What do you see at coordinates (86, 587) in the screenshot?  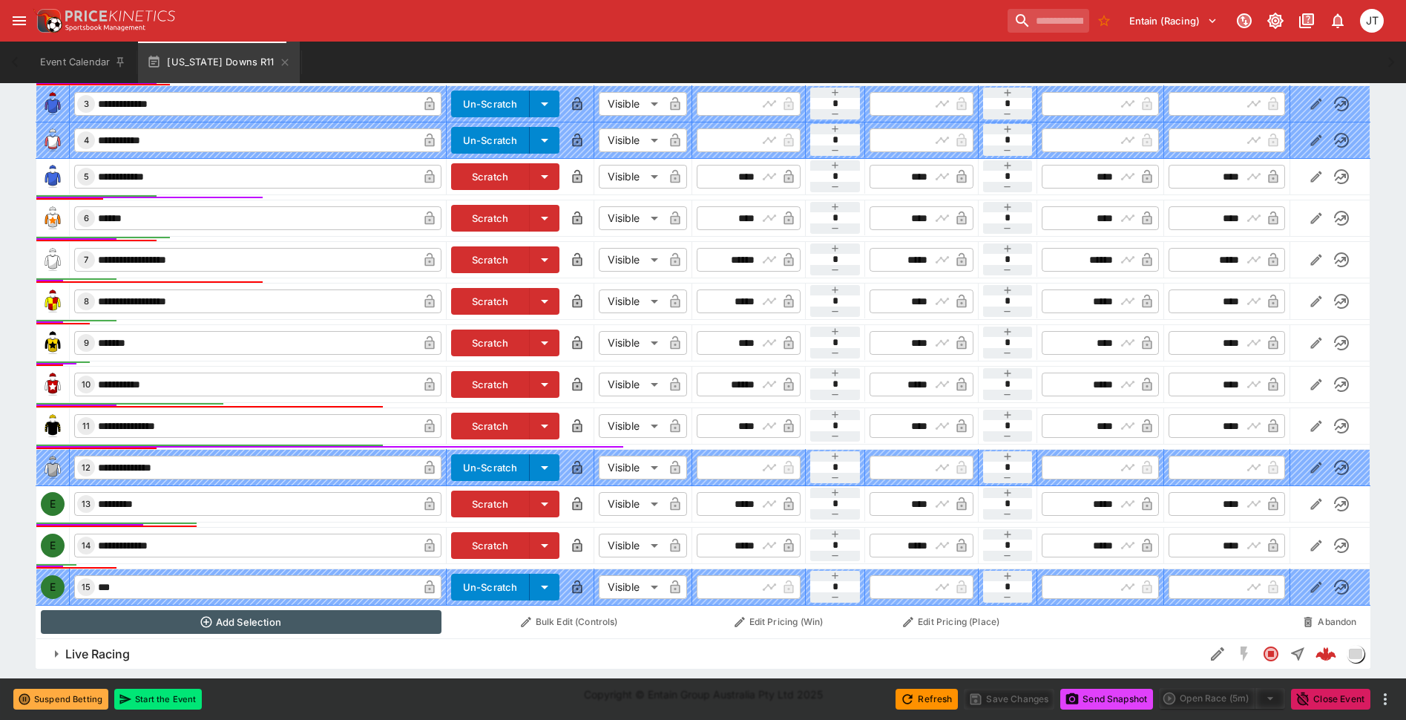 I see `span: 15` at bounding box center [86, 587].